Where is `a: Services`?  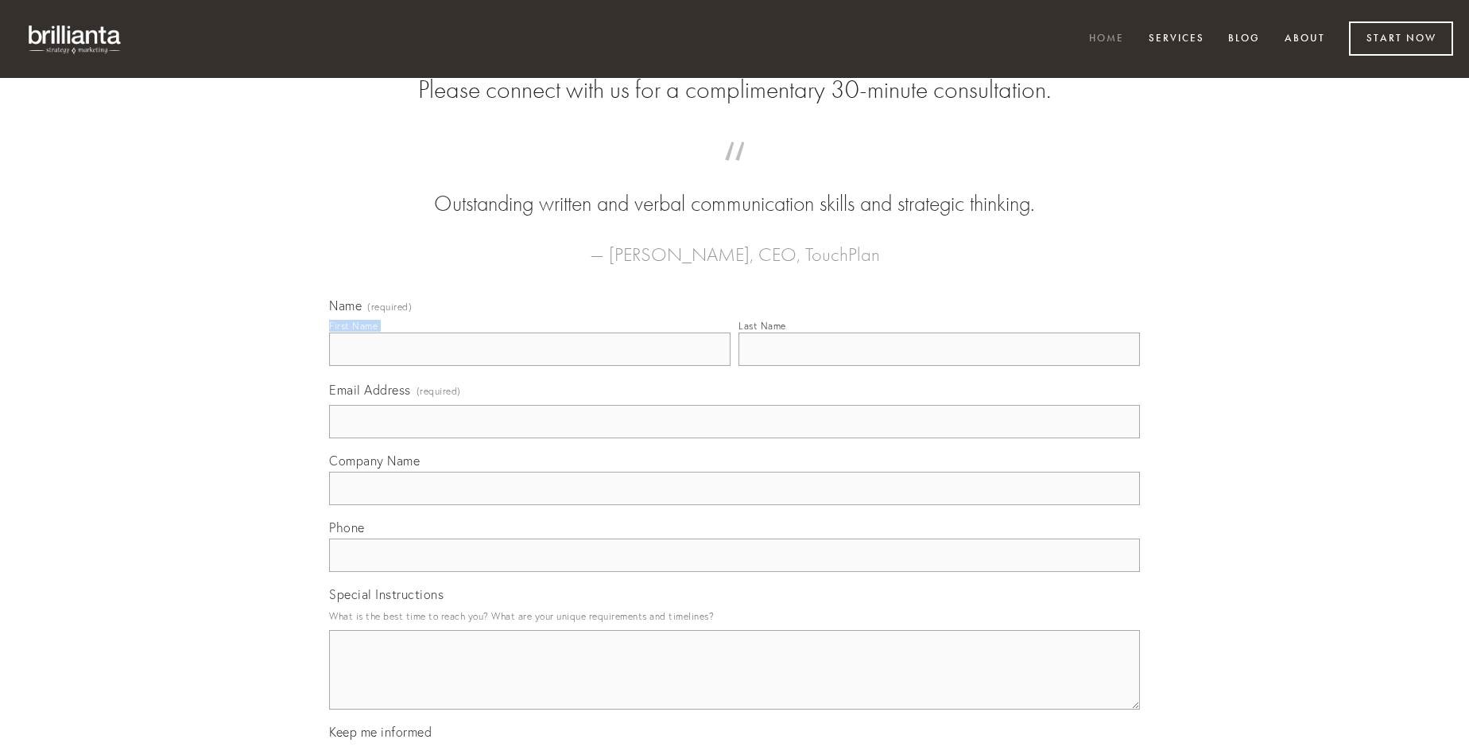
a: Services is located at coordinates (1177, 39).